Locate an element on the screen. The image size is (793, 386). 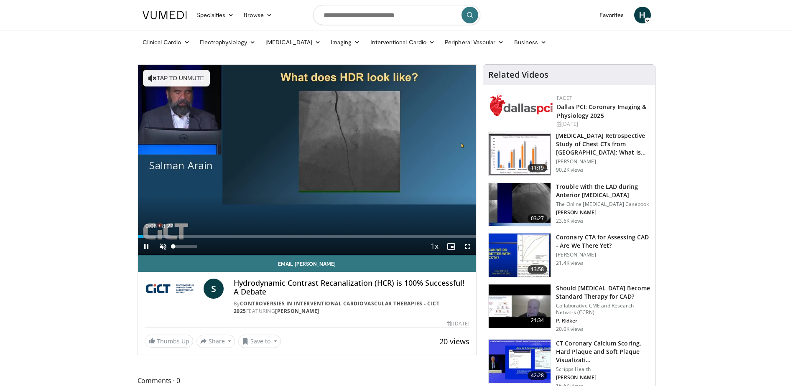
input: Search topics, interventions is located at coordinates (397, 15).